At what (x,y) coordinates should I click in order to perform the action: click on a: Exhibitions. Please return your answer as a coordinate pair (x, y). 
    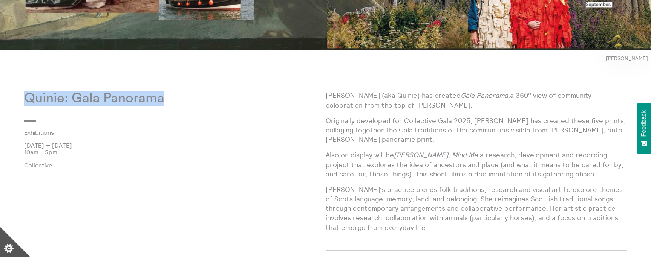
    Looking at the image, I should click on (169, 133).